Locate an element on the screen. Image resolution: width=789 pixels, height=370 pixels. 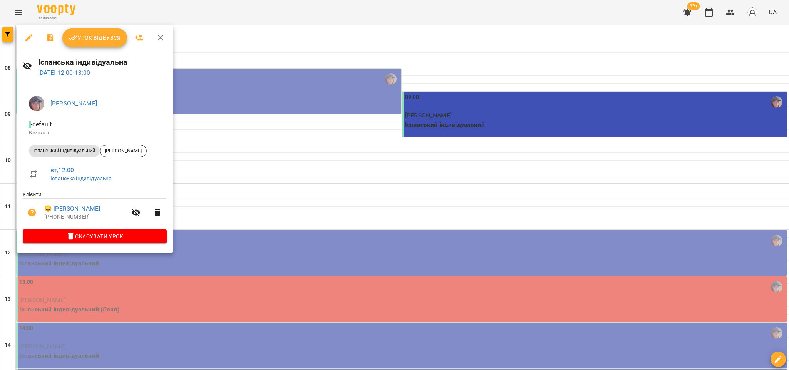
p: Кімната is located at coordinates (95, 133).